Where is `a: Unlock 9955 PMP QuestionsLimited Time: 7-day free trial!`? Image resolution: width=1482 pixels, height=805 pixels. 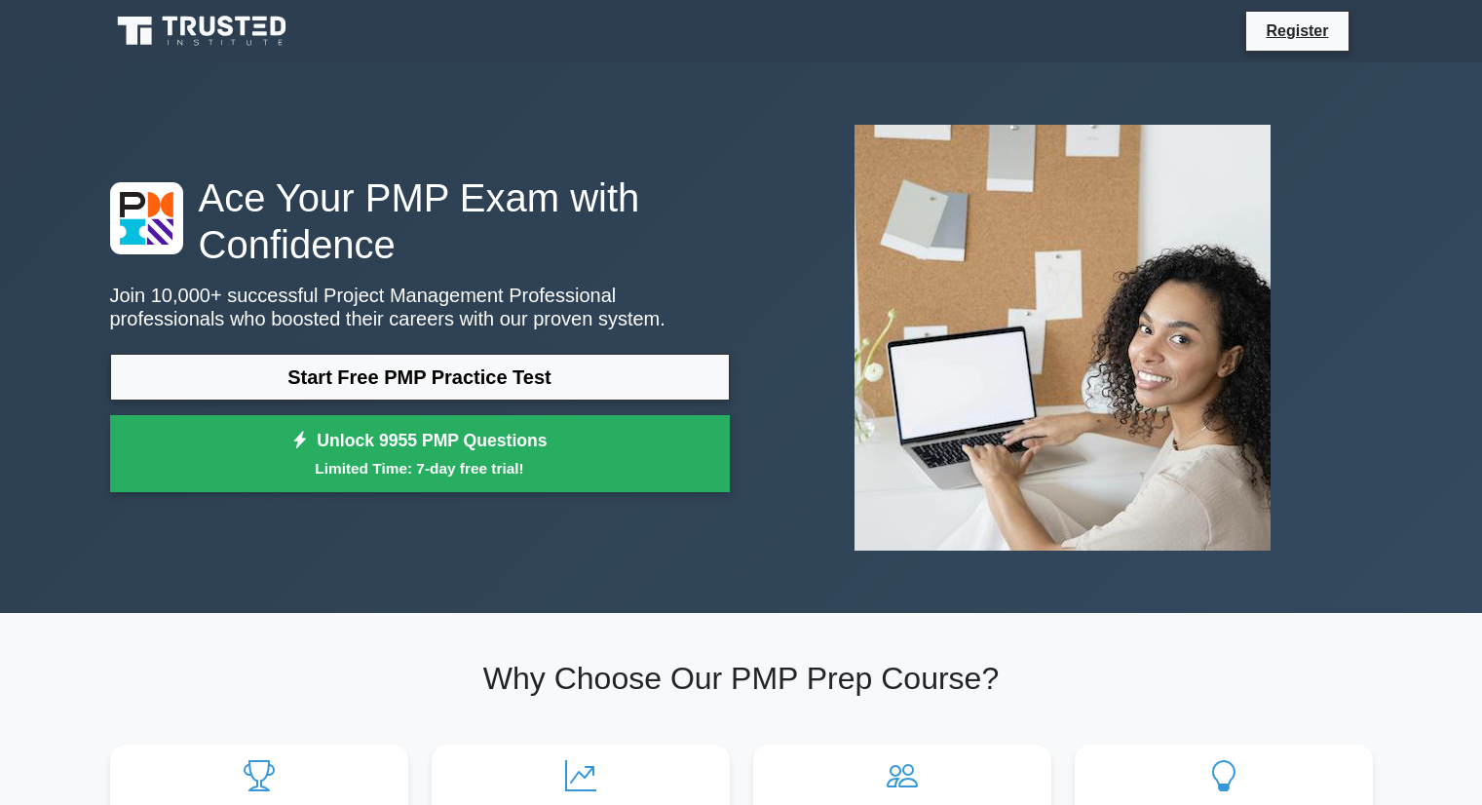
a: Unlock 9955 PMP QuestionsLimited Time: 7-day free trial! is located at coordinates (420, 454).